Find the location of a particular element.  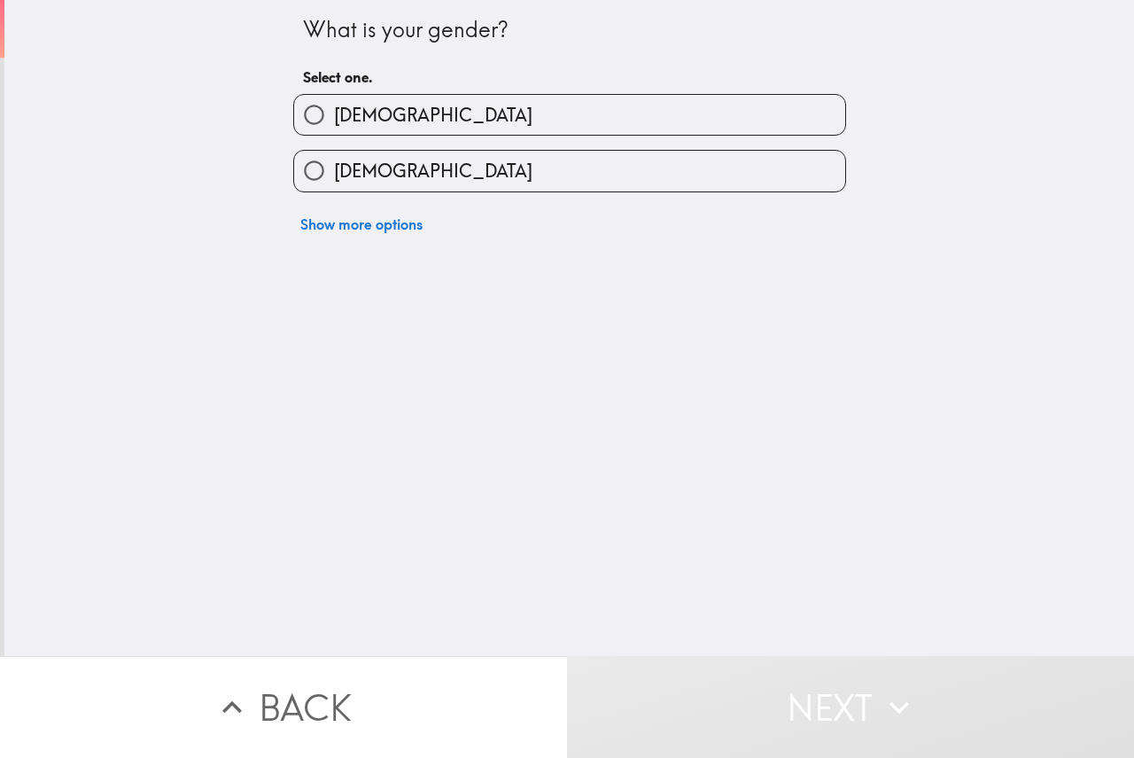

h6: Select one. is located at coordinates (570, 77).